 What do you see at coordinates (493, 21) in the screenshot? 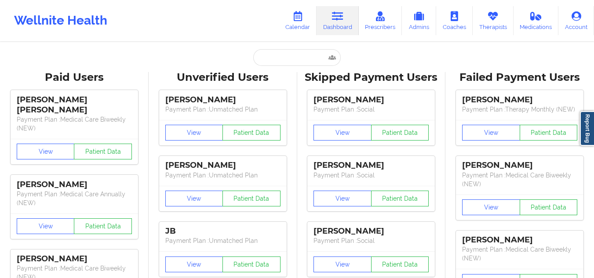
I see `a: Therapists` at bounding box center [493, 21].